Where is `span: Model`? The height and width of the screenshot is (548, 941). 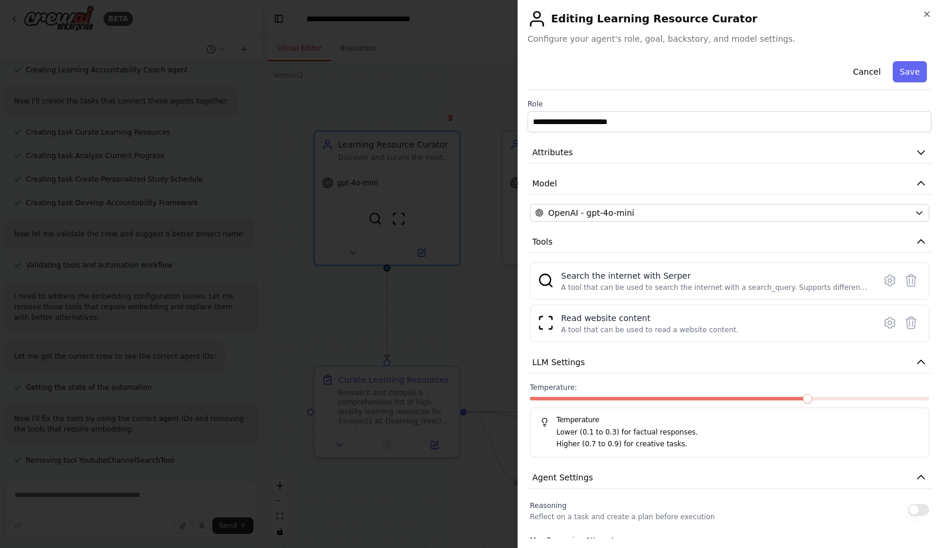
span: Model is located at coordinates (544, 183).